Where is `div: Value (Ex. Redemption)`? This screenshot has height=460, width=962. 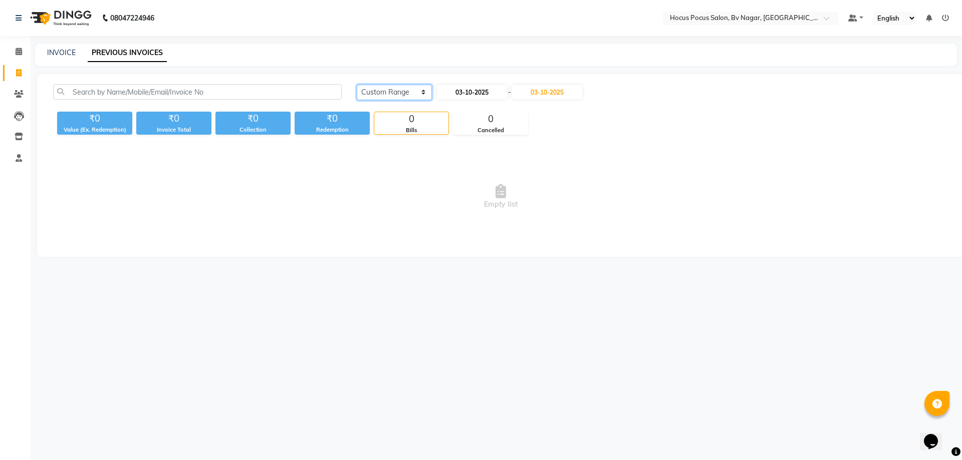 div: Value (Ex. Redemption) is located at coordinates (95, 130).